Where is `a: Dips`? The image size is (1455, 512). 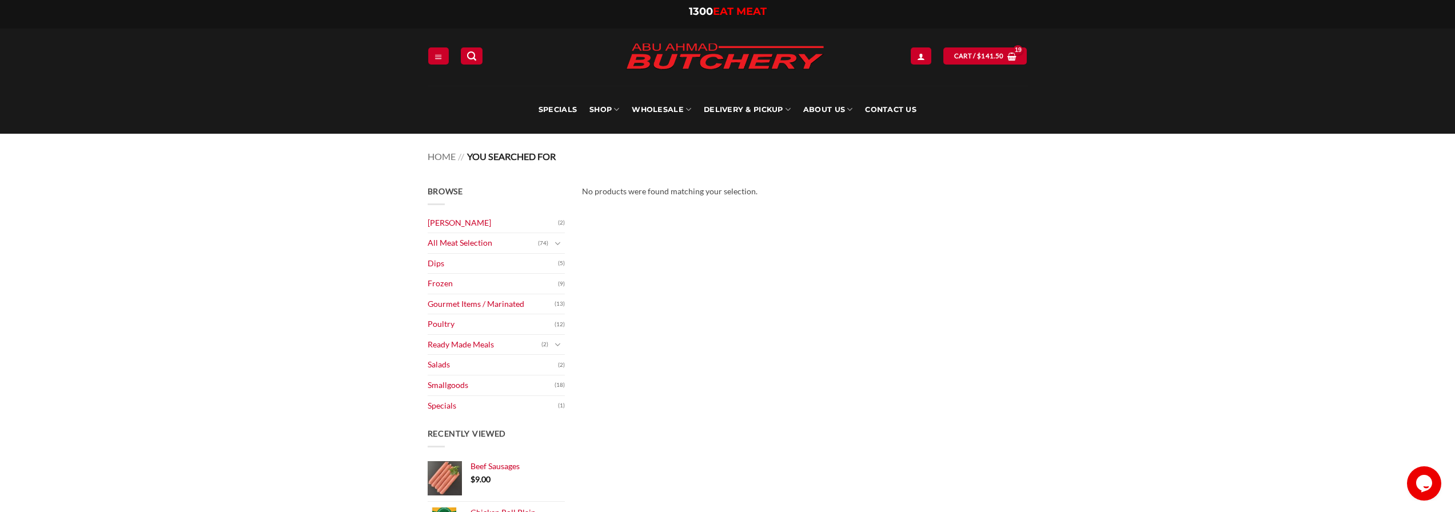 a: Dips is located at coordinates (493, 264).